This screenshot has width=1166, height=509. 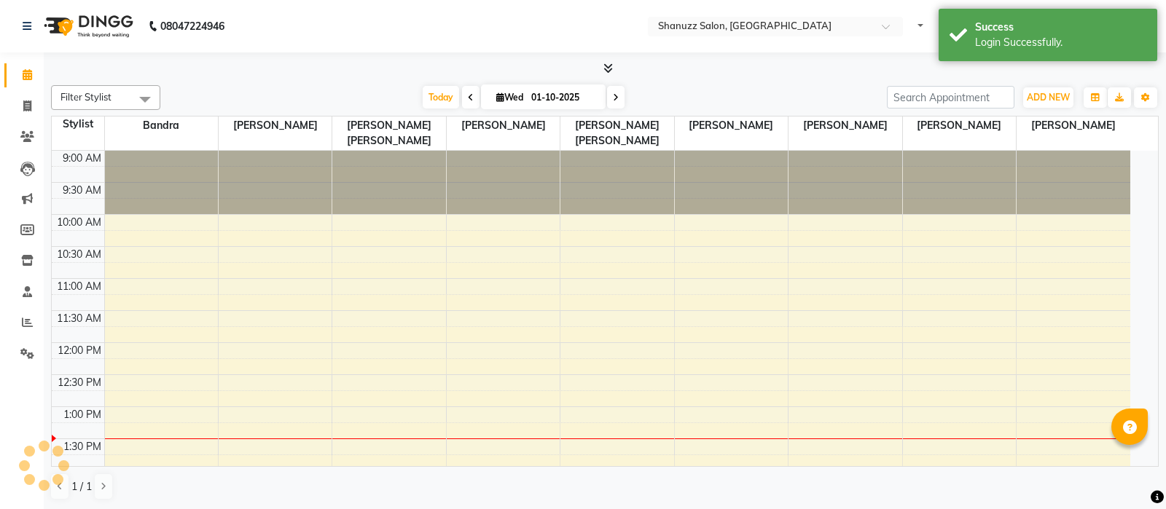 I want to click on span: 1 / 1, so click(x=82, y=487).